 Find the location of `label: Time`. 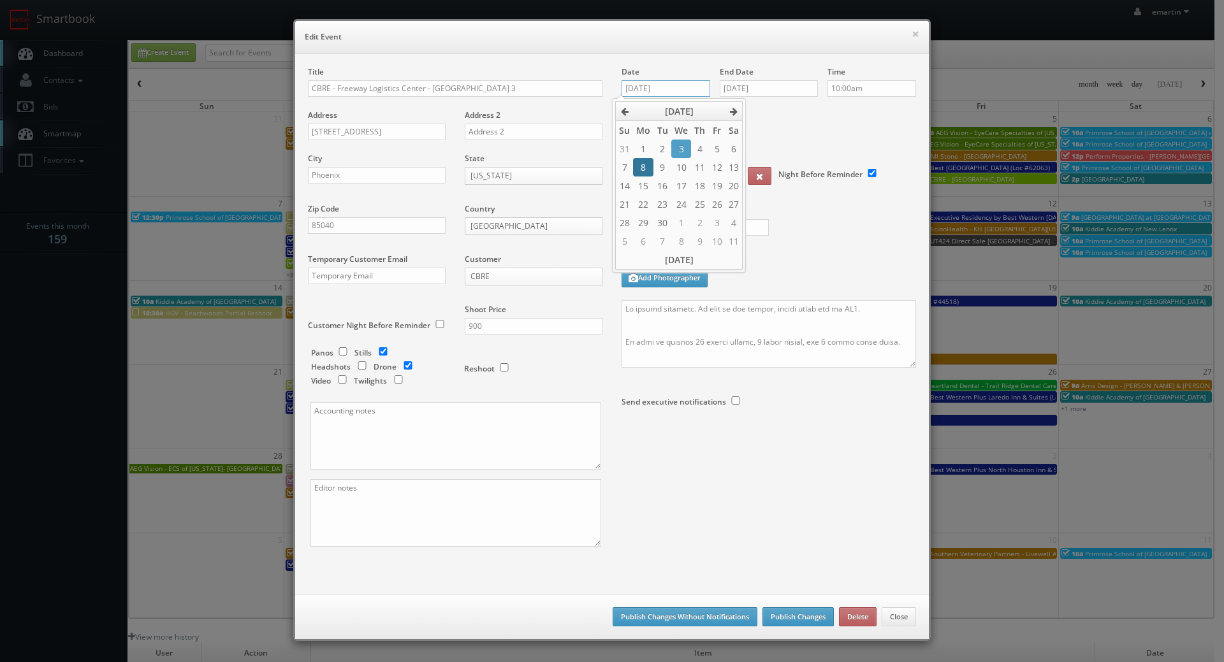

label: Time is located at coordinates (836, 71).